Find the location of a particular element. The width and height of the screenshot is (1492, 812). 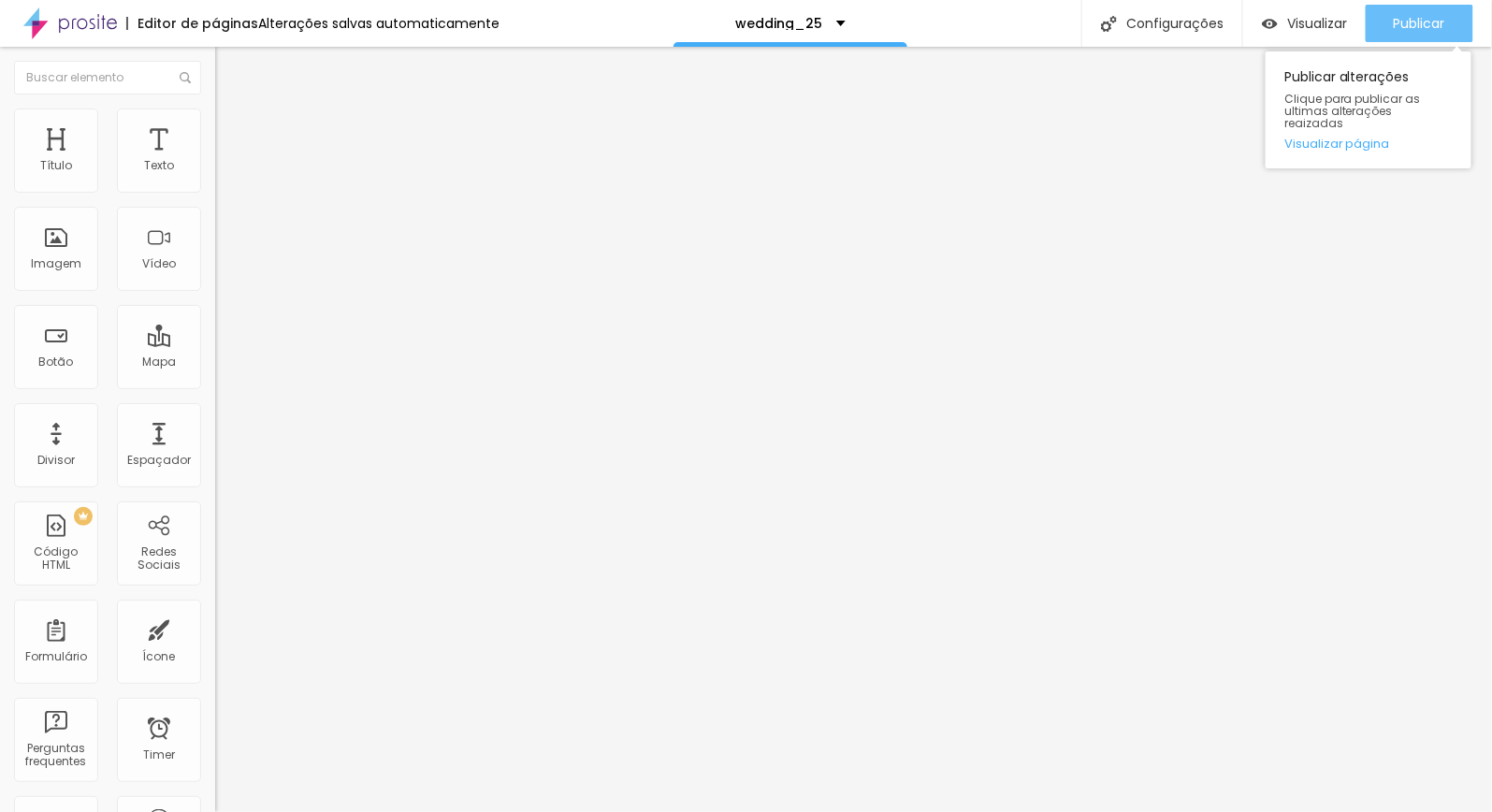

div: Perguntas frequentes is located at coordinates (55, 755).